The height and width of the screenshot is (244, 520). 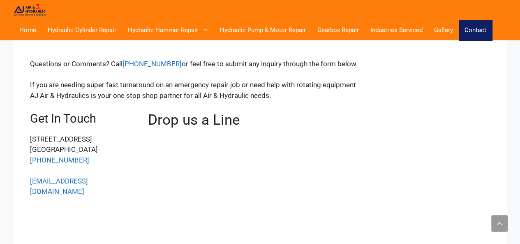 What do you see at coordinates (396, 30) in the screenshot?
I see `a: Industries Serviced` at bounding box center [396, 30].